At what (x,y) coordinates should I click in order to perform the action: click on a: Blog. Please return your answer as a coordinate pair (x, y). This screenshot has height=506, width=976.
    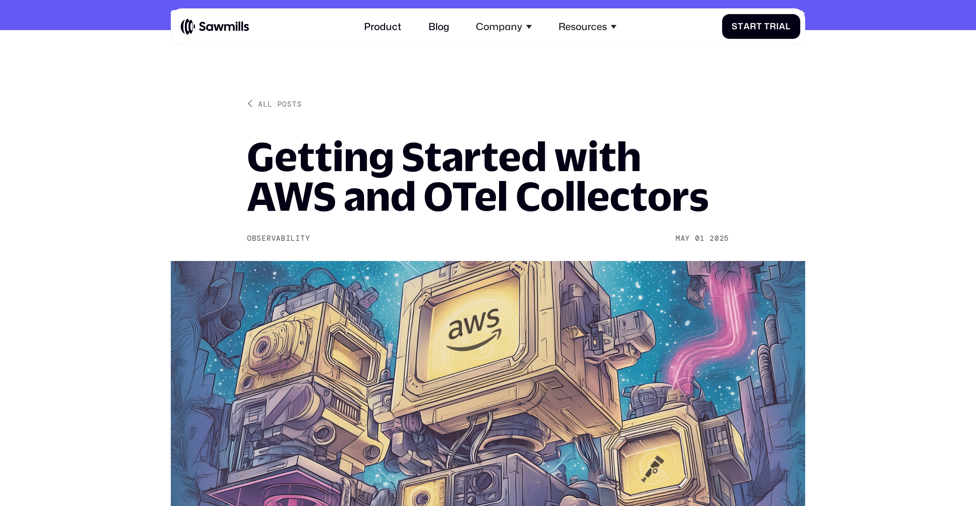
    Looking at the image, I should click on (439, 26).